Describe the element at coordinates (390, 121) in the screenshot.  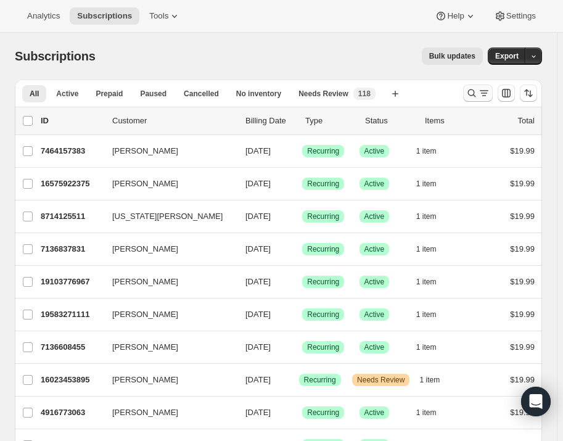
I see `p: Status` at that location.